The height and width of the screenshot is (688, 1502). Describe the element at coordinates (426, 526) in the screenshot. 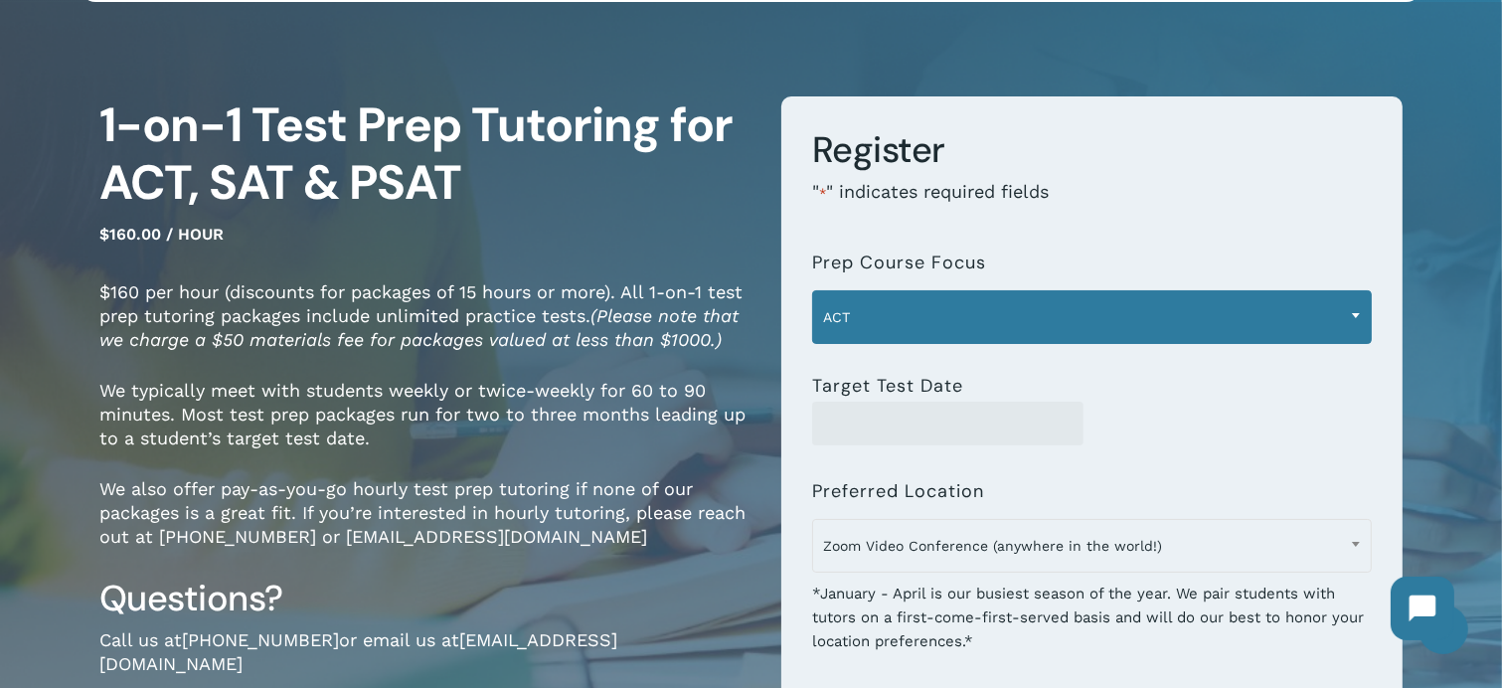

I see `p: We also offer pay-as-you-go hourly test prep tutoring if none of our packages is a great fit. If ...` at that location.